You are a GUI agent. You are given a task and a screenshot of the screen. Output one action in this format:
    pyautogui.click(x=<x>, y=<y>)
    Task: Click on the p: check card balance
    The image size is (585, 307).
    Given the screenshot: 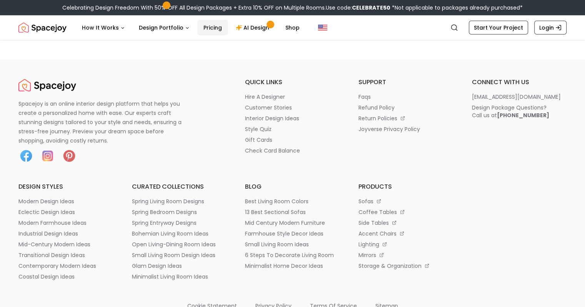 What is the action you would take?
    pyautogui.click(x=272, y=151)
    